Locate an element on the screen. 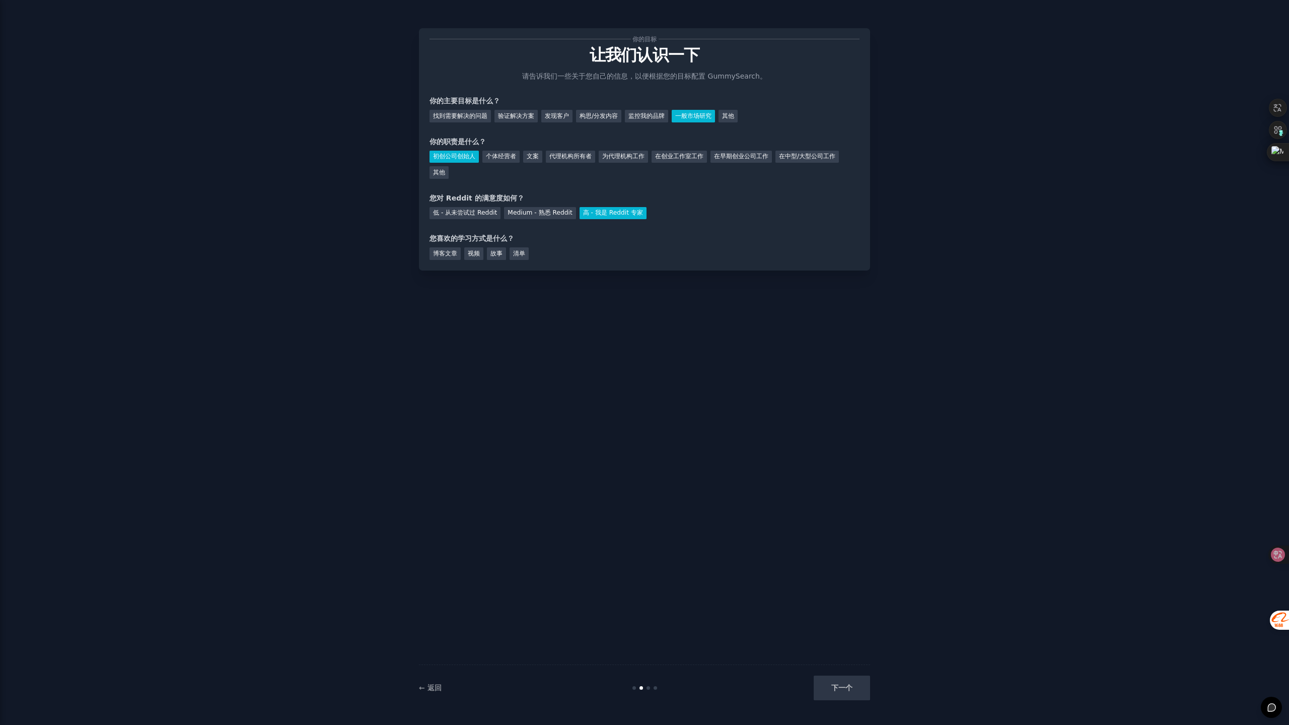 This screenshot has height=725, width=1289. font: 清单 is located at coordinates (519, 253).